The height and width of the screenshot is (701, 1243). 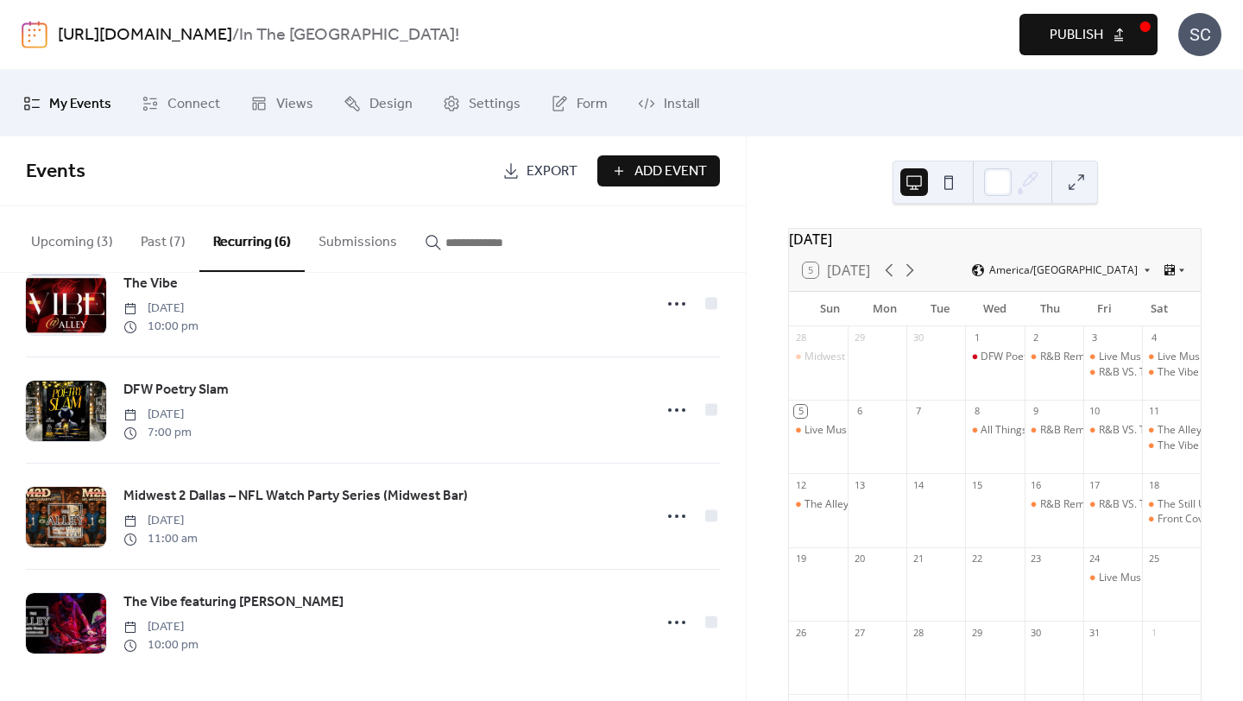 What do you see at coordinates (1171, 519) in the screenshot?
I see `div: Front Cover Band Live` at bounding box center [1171, 519].